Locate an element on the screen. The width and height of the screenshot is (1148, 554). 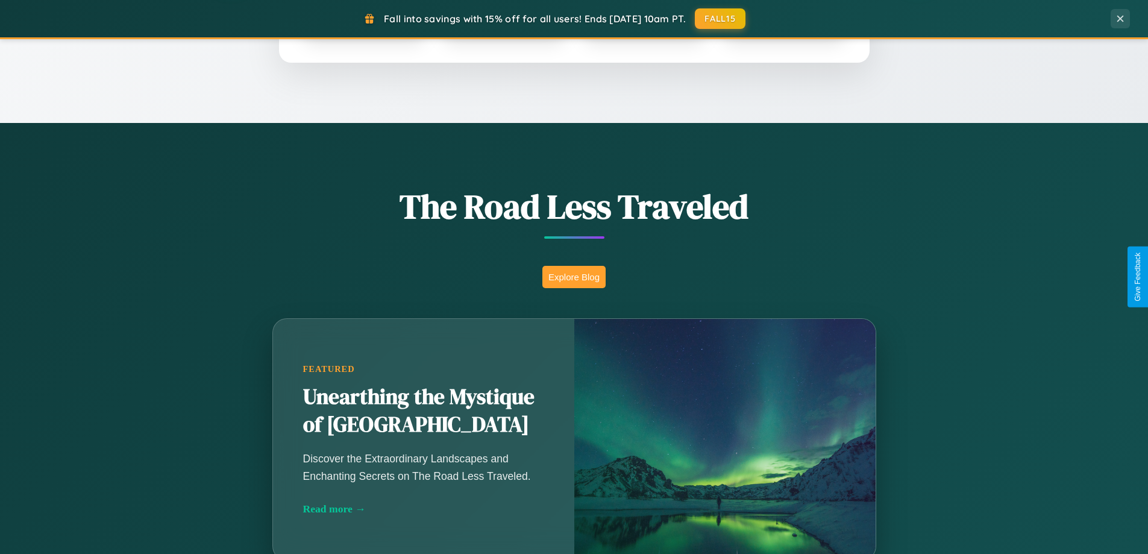
div: Featured is located at coordinates (424, 369).